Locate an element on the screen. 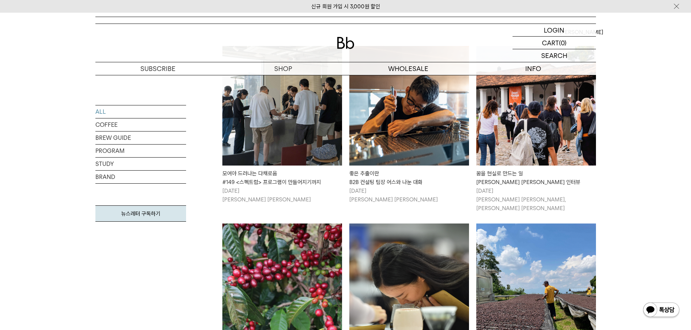  p: SHOP is located at coordinates (283, 69).